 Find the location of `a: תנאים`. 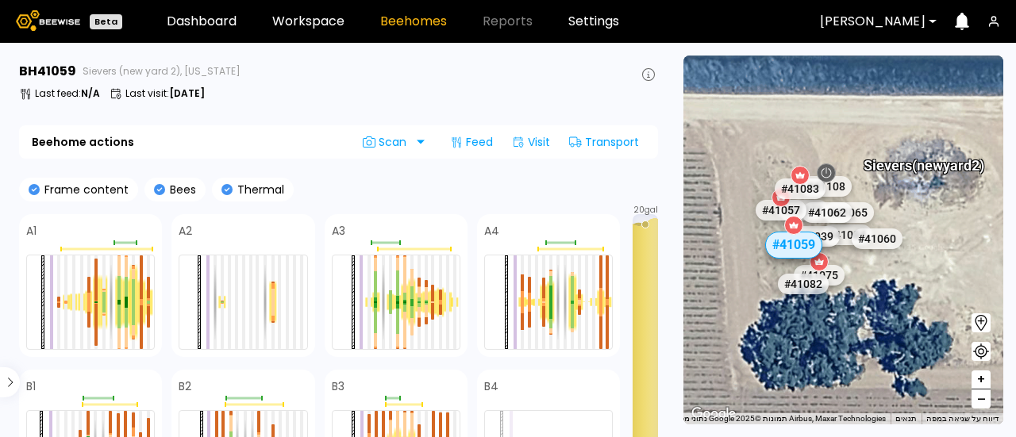

a: תנאים is located at coordinates (906, 418).